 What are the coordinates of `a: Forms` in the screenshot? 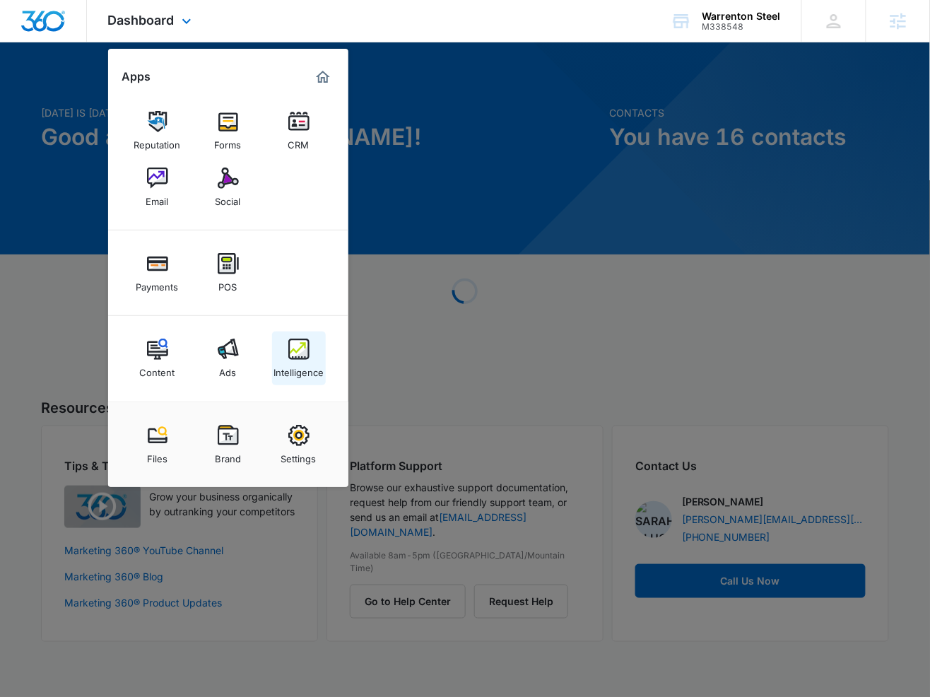 It's located at (228, 131).